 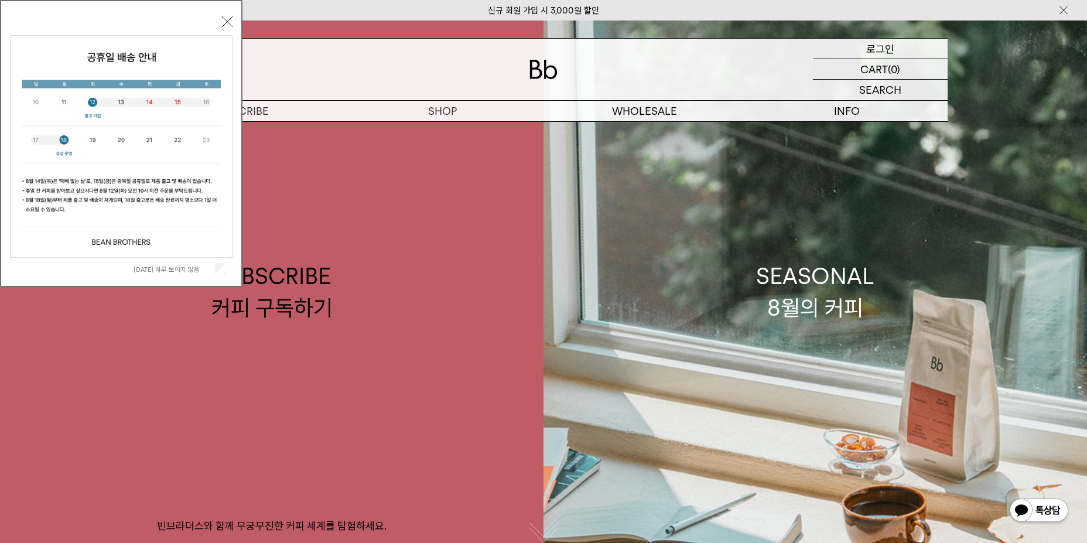 What do you see at coordinates (873, 69) in the screenshot?
I see `p: CART` at bounding box center [873, 69].